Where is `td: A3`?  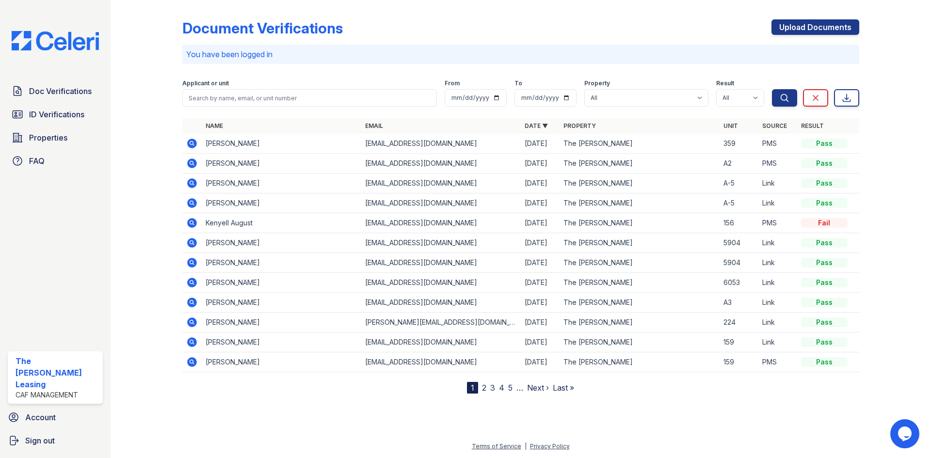
td: A3 is located at coordinates (739, 303).